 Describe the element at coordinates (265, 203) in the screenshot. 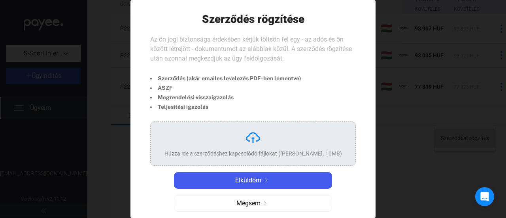

I see `img: arrow-right-grey` at that location.